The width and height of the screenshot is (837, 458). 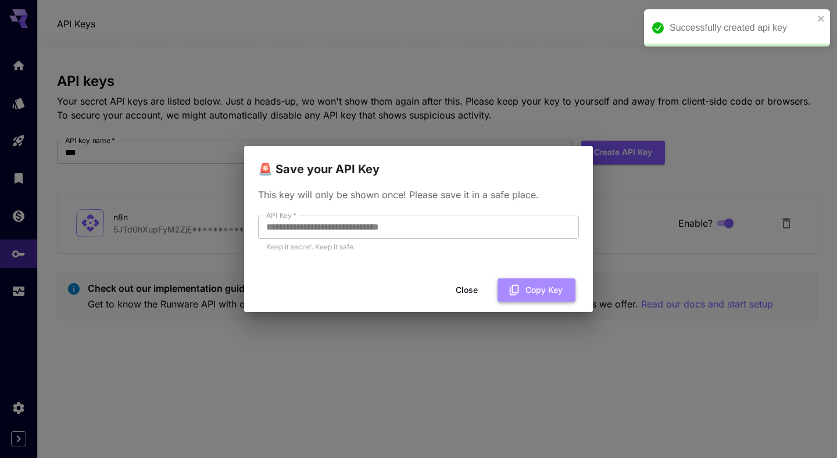 What do you see at coordinates (742, 28) in the screenshot?
I see `div: Successfully created api key` at bounding box center [742, 28].